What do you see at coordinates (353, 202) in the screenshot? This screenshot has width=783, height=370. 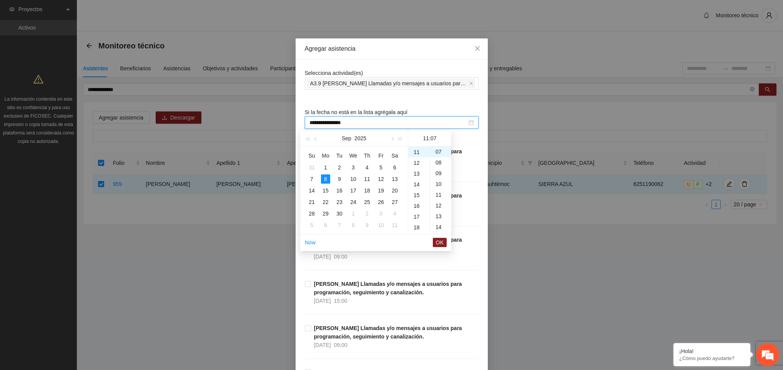 I see `td: 2025-09-24` at bounding box center [353, 202].